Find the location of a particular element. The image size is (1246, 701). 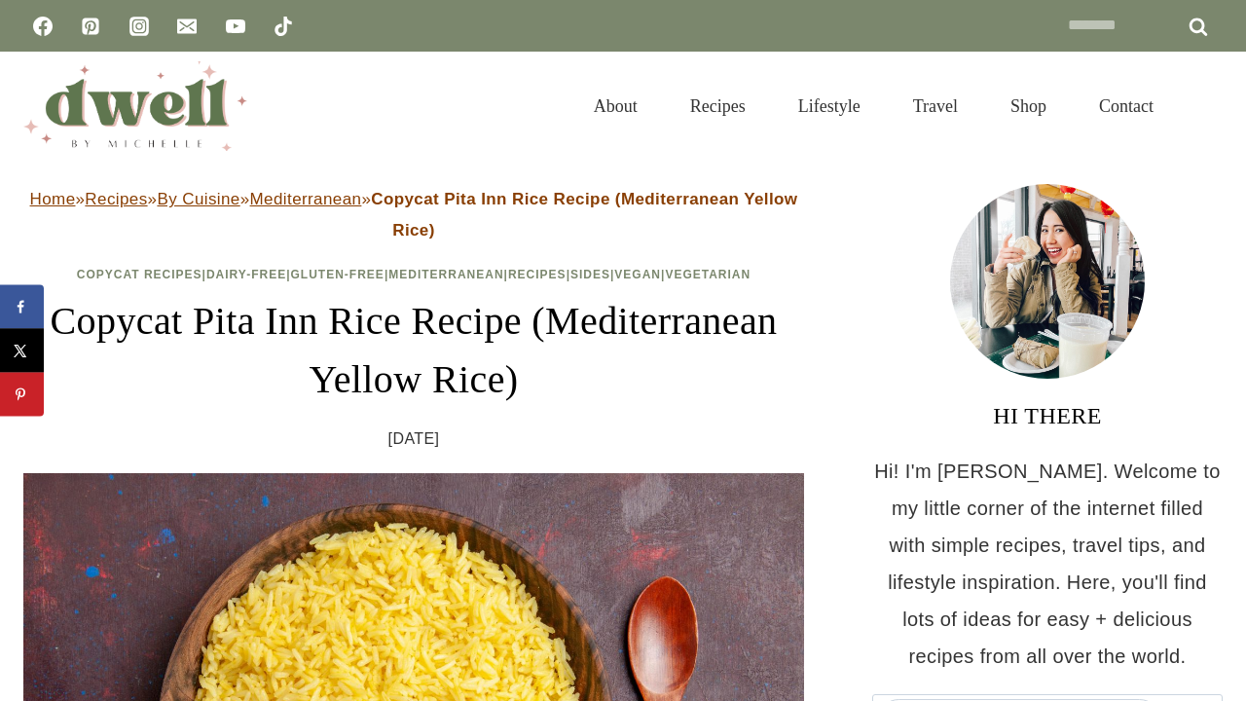

strong: Copycat Pita Inn Rice Recipe (Mediterranean Yellow Rice) is located at coordinates (584, 214).